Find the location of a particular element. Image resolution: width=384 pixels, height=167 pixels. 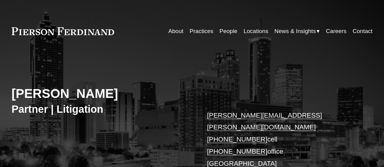

a: About is located at coordinates (176, 31).